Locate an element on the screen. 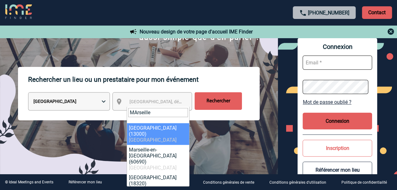 This screenshot has width=397, height=190. button: Connexion is located at coordinates (337, 121).